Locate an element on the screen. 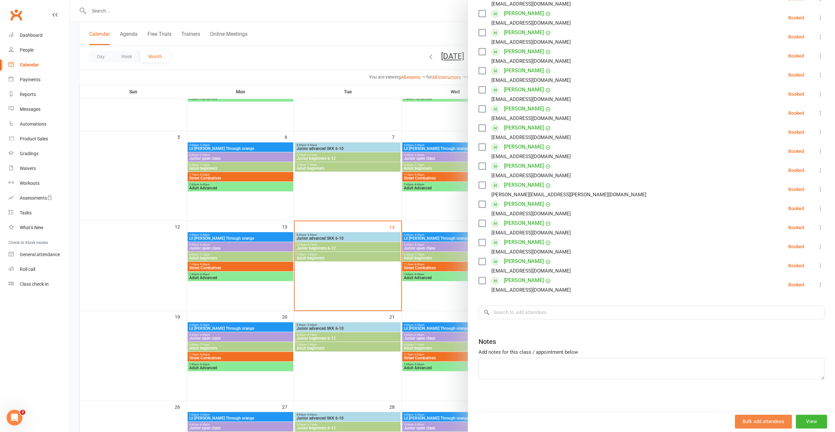  div: Assessments is located at coordinates (36, 198).